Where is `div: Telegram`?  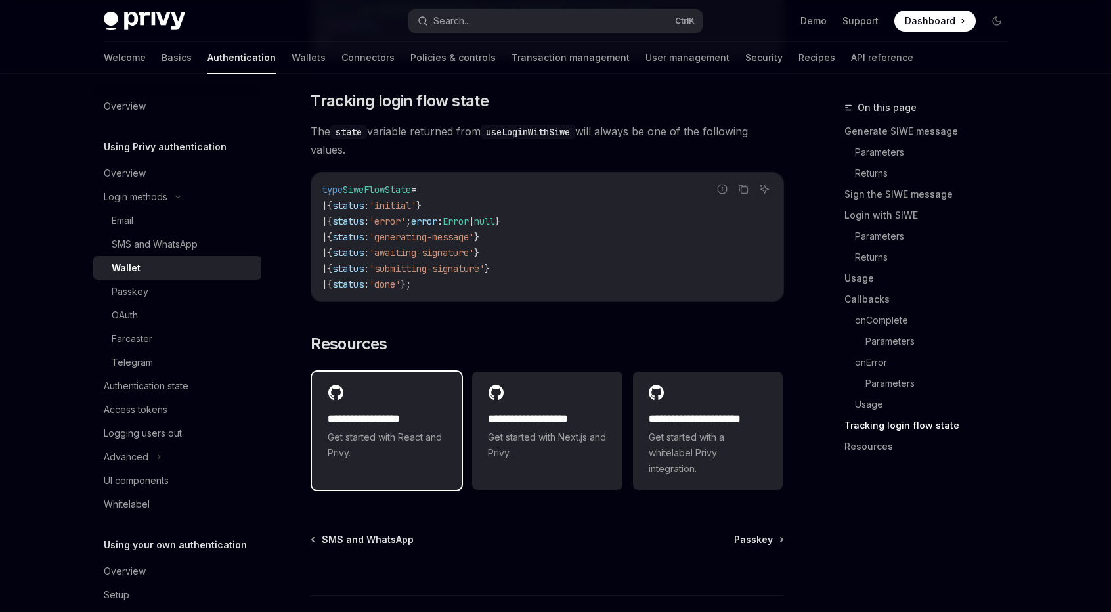 div: Telegram is located at coordinates (132, 362).